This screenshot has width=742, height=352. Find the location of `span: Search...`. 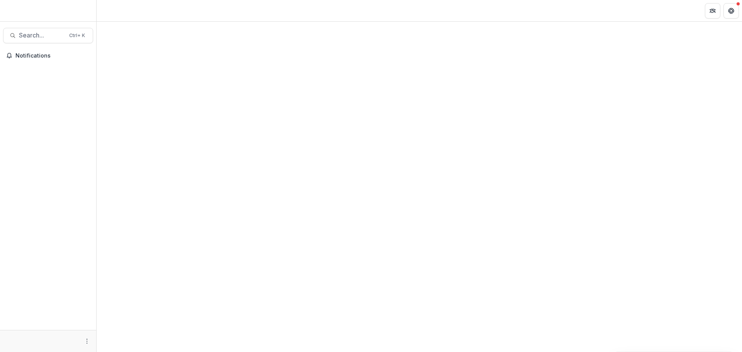

span: Search... is located at coordinates (42, 35).